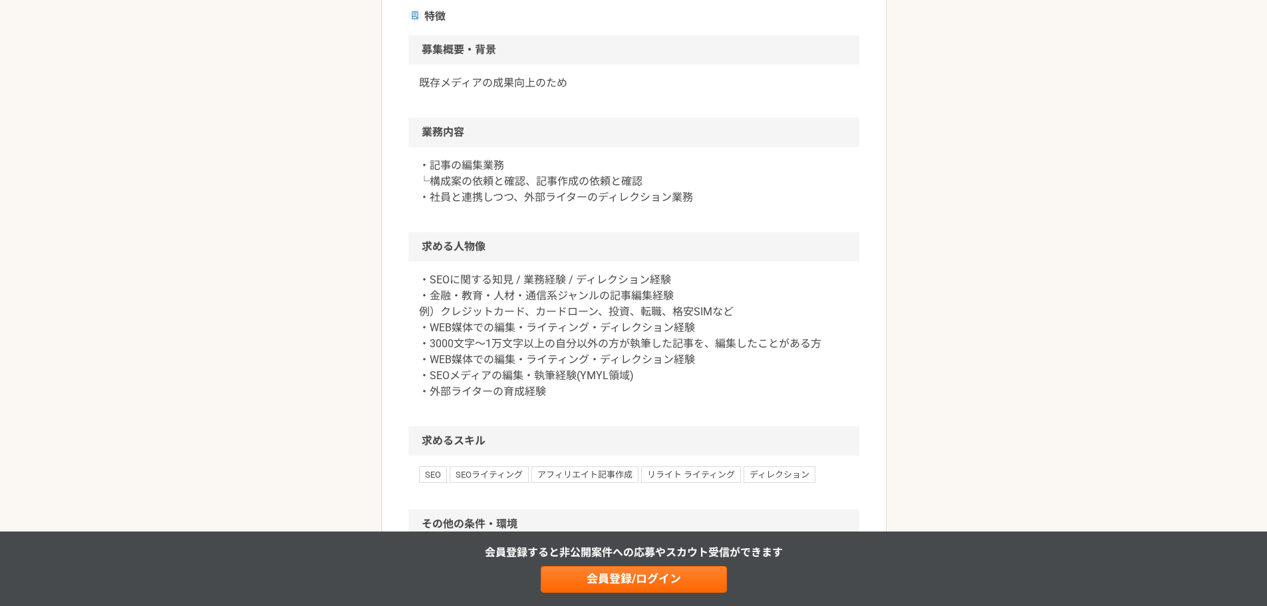 The width and height of the screenshot is (1267, 606). What do you see at coordinates (779, 474) in the screenshot?
I see `span: ディレクション` at bounding box center [779, 474].